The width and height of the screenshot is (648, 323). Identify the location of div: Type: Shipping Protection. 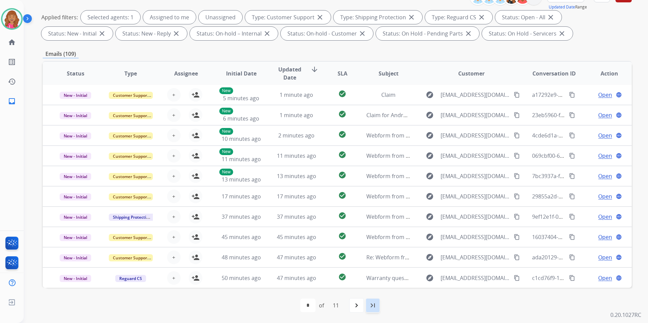
(378, 17).